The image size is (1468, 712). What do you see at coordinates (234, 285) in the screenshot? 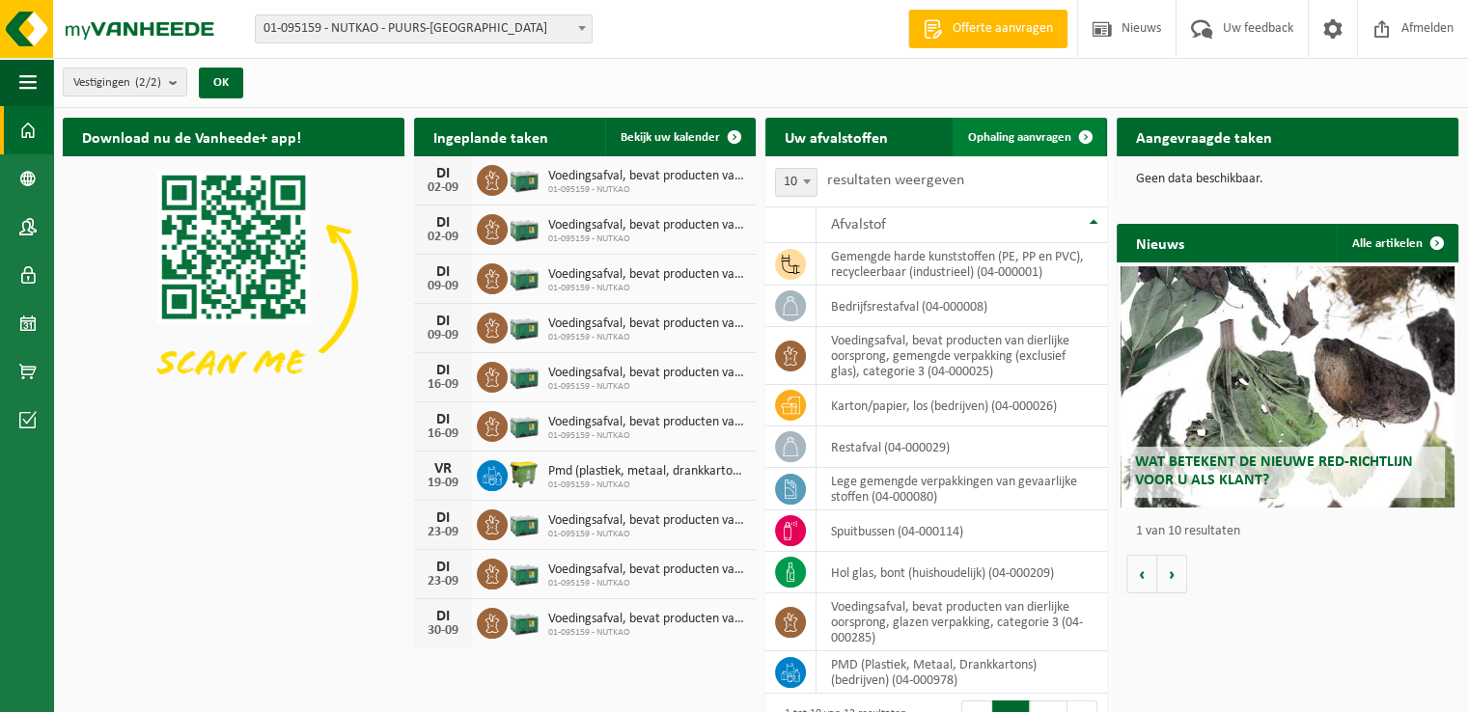
I see `img: Download de VHEPlus App` at bounding box center [234, 285].